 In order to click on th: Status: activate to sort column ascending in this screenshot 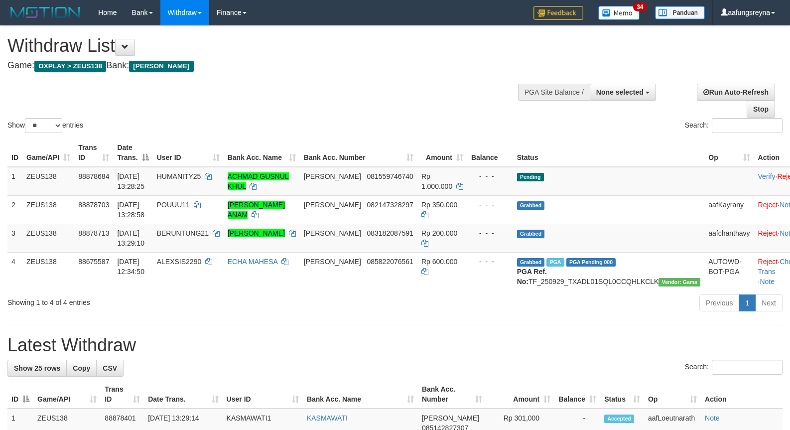, I will do `click(622, 394)`.